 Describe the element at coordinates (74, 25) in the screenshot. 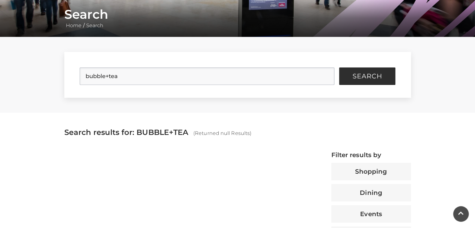

I see `a: Home` at that location.